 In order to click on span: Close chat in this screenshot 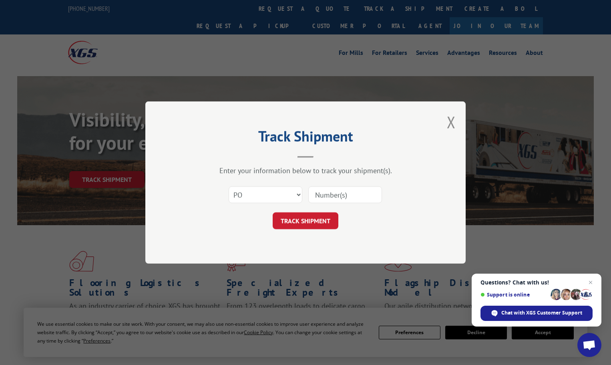, I will do `click(590, 282)`.